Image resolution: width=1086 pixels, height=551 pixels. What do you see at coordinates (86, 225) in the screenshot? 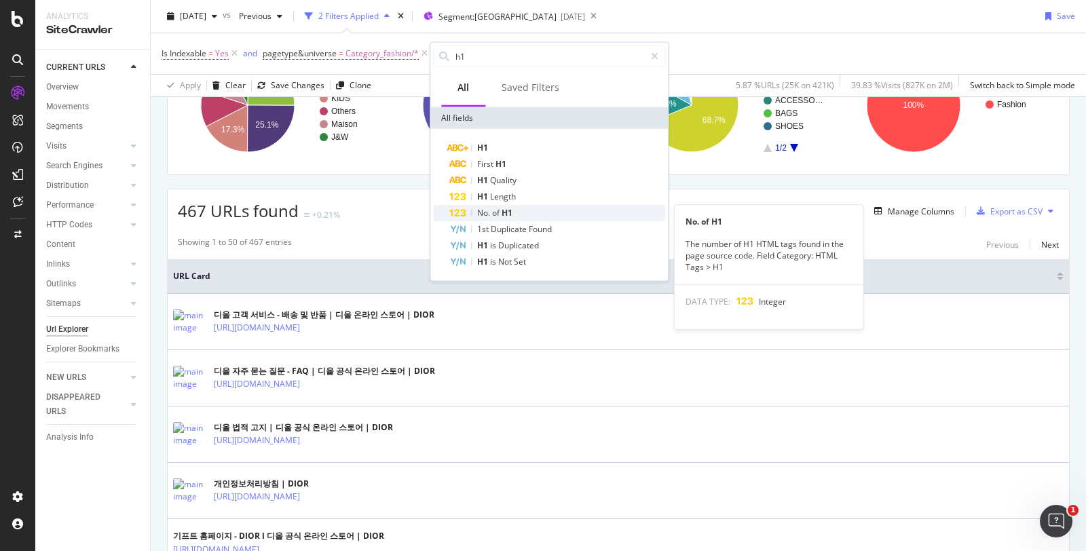
I see `a: HTTP Codes` at bounding box center [86, 225].